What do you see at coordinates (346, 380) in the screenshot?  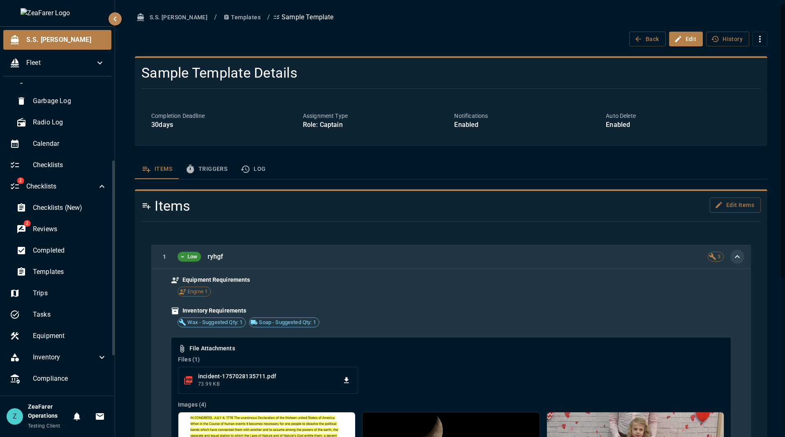 I see `button: Download file` at bounding box center [346, 380].